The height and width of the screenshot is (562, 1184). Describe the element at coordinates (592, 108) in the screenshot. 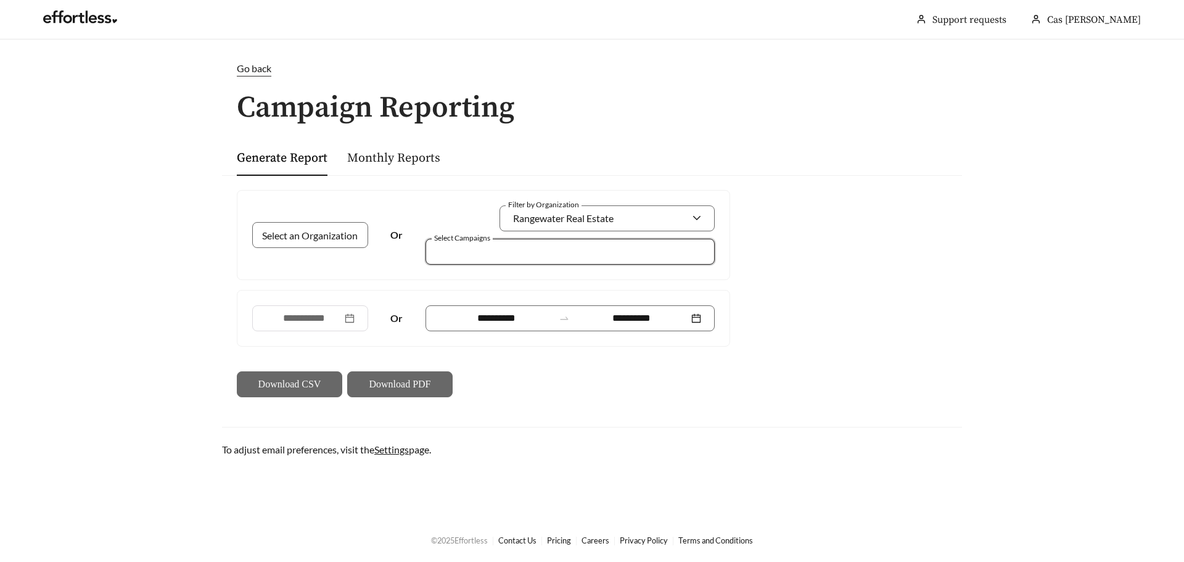

I see `h1: Campaign Reporting` at that location.